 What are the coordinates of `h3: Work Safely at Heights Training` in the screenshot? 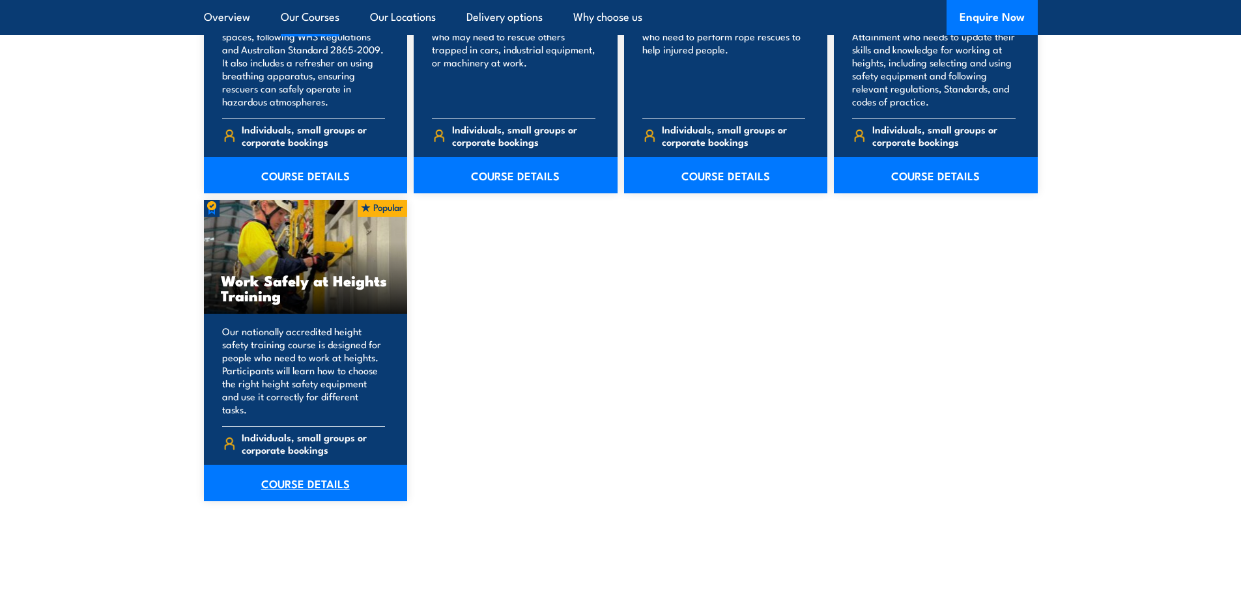 It's located at (305, 288).